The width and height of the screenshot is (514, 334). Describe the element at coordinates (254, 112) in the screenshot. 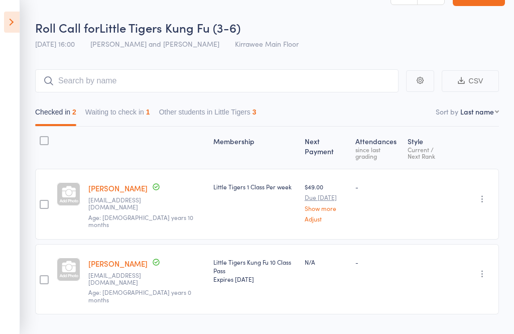

I see `div: 3` at that location.